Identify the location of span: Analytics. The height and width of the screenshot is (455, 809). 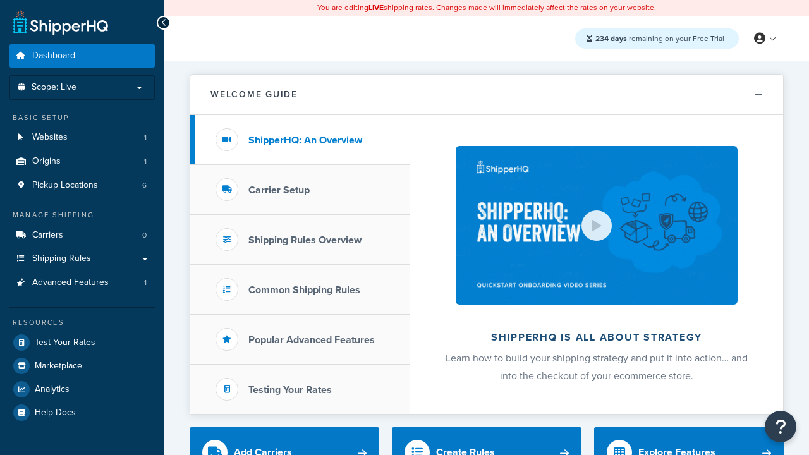
(52, 389).